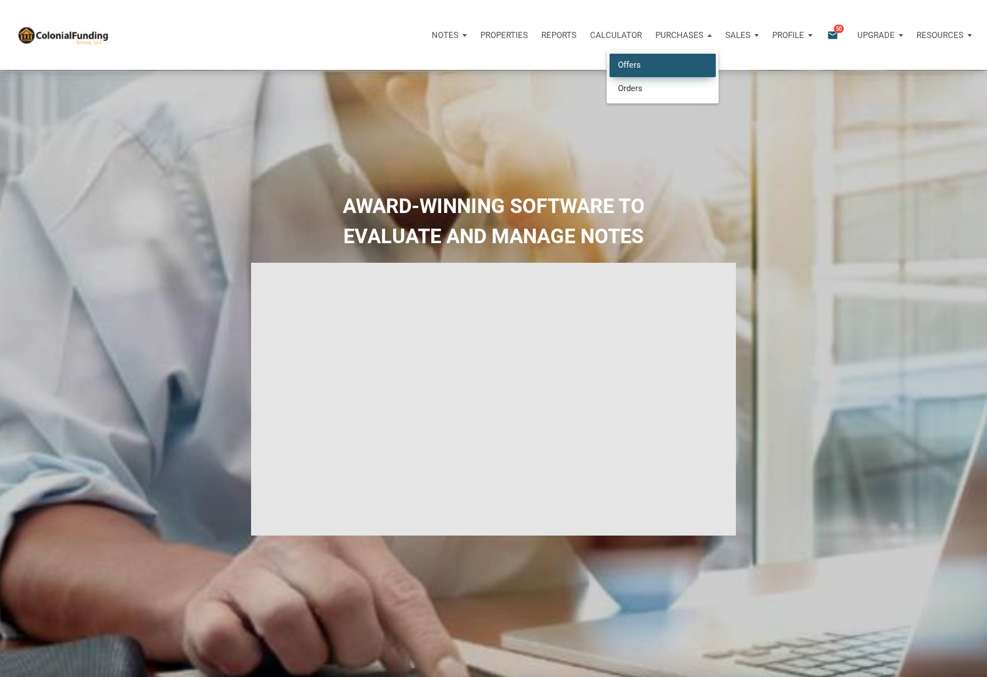 This screenshot has height=677, width=987. Describe the element at coordinates (940, 35) in the screenshot. I see `p: Resources` at that location.